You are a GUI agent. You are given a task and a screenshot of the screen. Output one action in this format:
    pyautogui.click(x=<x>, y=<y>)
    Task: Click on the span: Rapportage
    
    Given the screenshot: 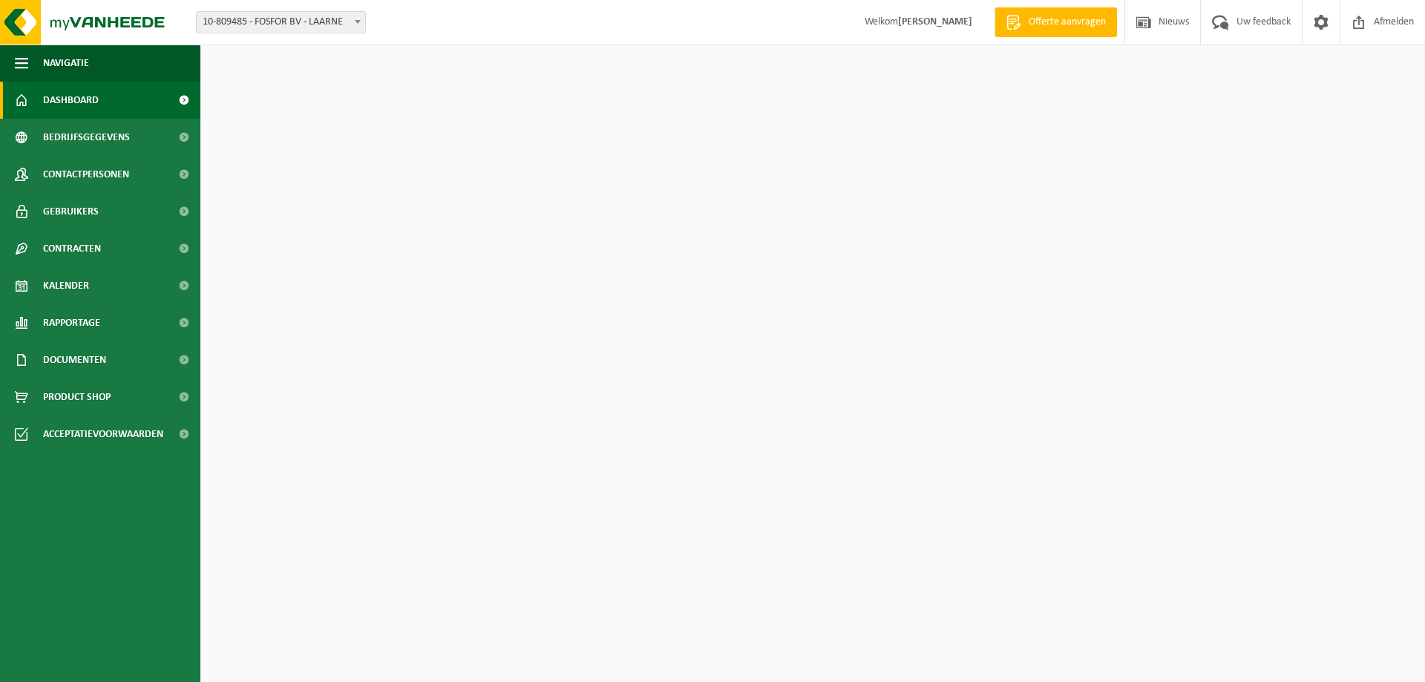 What is the action you would take?
    pyautogui.click(x=71, y=323)
    